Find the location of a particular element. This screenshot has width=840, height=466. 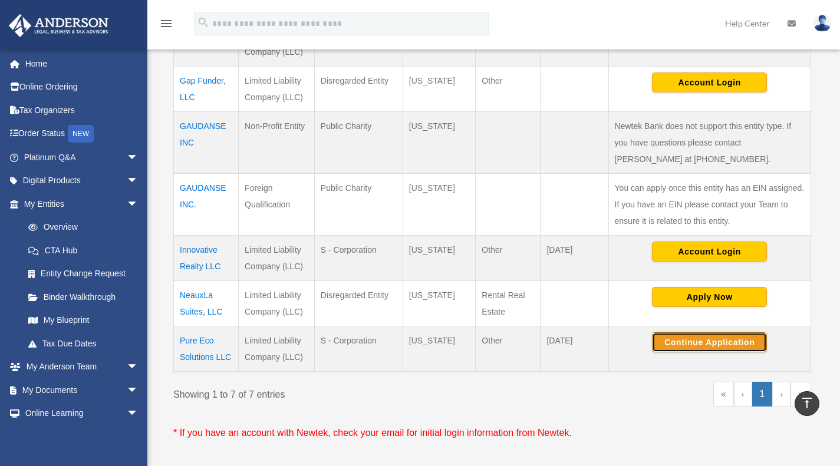

td: GAUDANSE INC. is located at coordinates (206, 205).